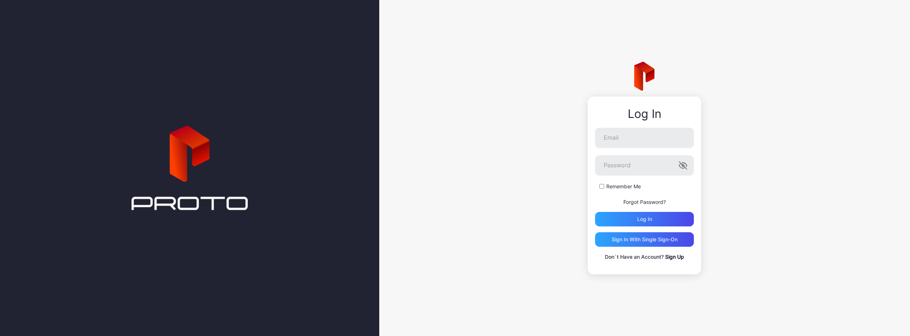  What do you see at coordinates (645, 219) in the screenshot?
I see `button: Log in` at bounding box center [645, 219].